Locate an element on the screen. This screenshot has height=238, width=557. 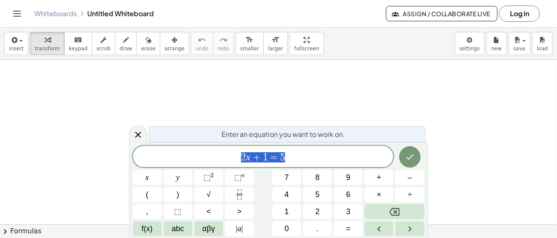
button: Greater than is located at coordinates (239, 212).